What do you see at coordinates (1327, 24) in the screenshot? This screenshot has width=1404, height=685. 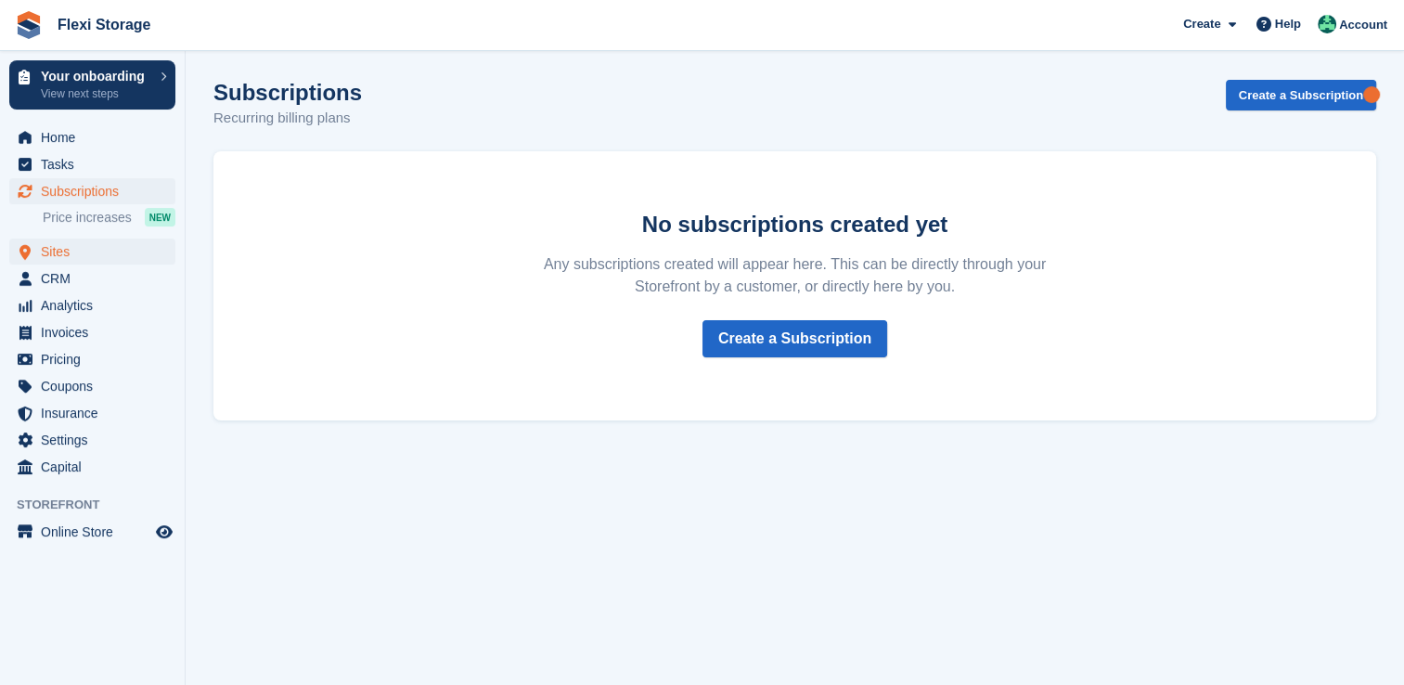 I see `img: Brooke Paul` at bounding box center [1327, 24].